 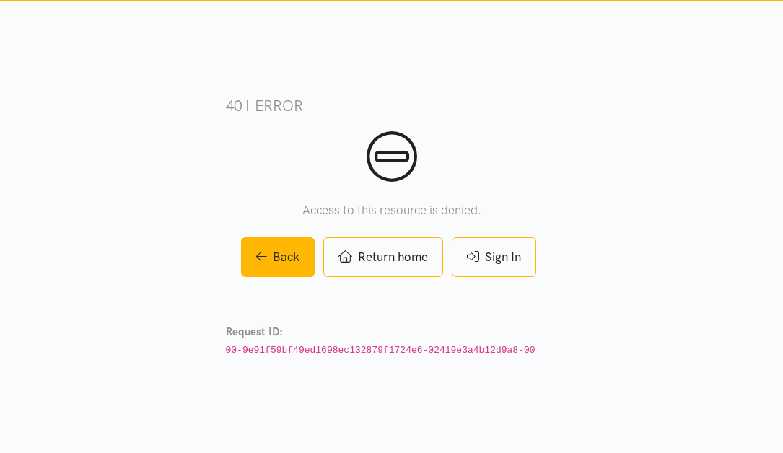 What do you see at coordinates (392, 105) in the screenshot?
I see `h3: 401 error` at bounding box center [392, 105].